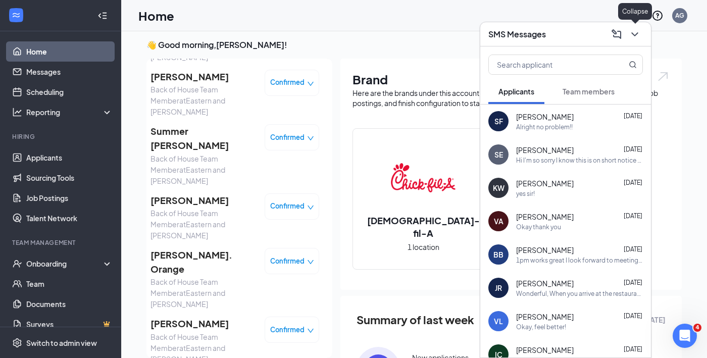  What do you see at coordinates (633, 65) in the screenshot?
I see `svg: MagnifyingGlass` at bounding box center [633, 65].